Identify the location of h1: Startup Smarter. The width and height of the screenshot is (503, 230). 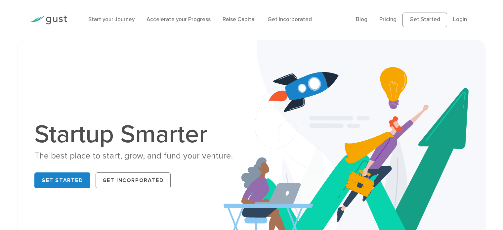
(140, 134).